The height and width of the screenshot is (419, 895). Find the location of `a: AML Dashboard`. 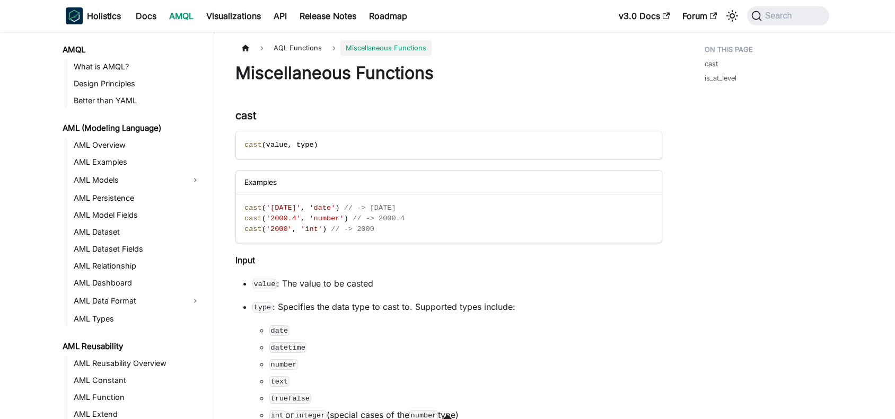

a: AML Dashboard is located at coordinates (137, 283).